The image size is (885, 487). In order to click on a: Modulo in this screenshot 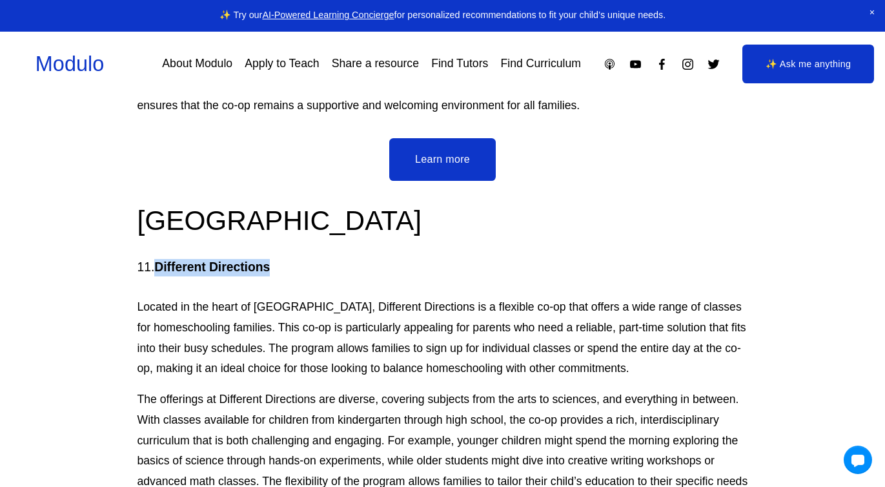, I will do `click(70, 64)`.